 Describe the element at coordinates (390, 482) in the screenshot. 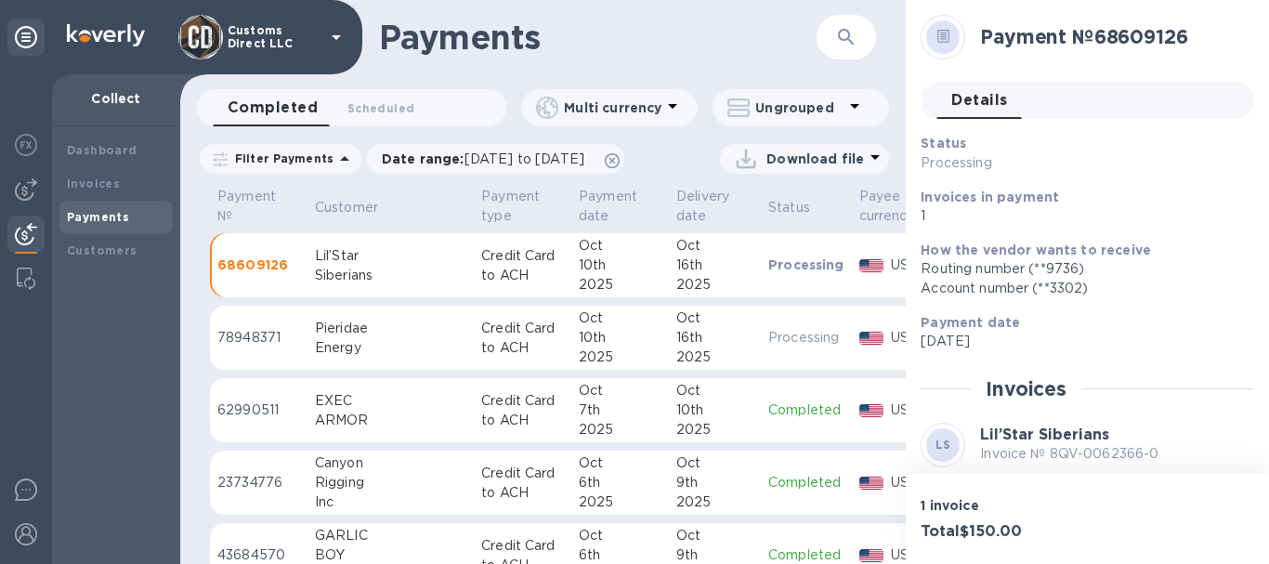

I see `div: Rigging` at that location.